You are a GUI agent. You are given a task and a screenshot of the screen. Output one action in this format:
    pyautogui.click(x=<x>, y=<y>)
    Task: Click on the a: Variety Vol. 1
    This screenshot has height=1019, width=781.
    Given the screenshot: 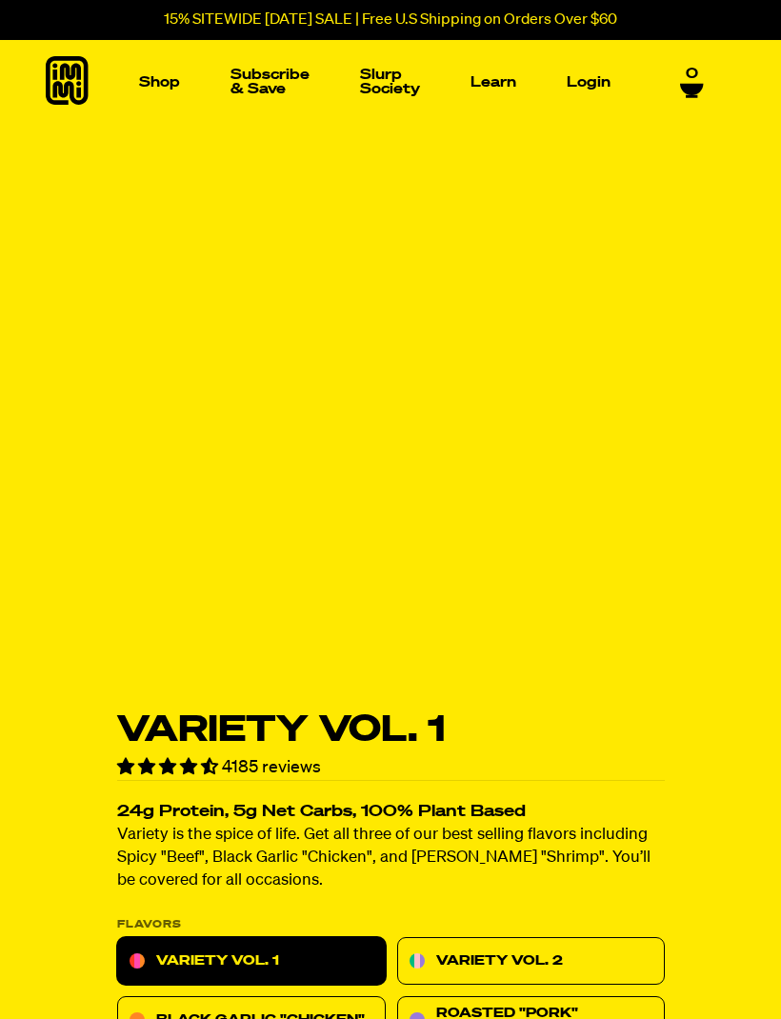 What is the action you would take?
    pyautogui.click(x=251, y=962)
    